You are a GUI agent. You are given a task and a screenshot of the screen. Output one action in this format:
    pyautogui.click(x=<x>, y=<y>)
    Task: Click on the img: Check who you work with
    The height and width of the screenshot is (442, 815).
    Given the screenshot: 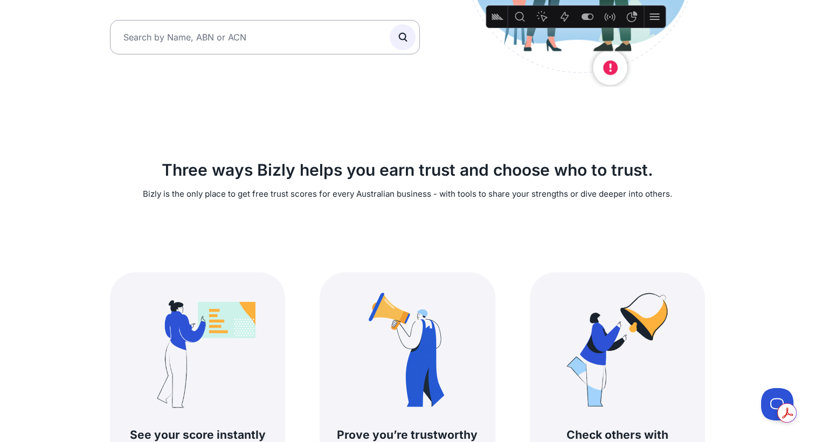 What is the action you would take?
    pyautogui.click(x=617, y=350)
    